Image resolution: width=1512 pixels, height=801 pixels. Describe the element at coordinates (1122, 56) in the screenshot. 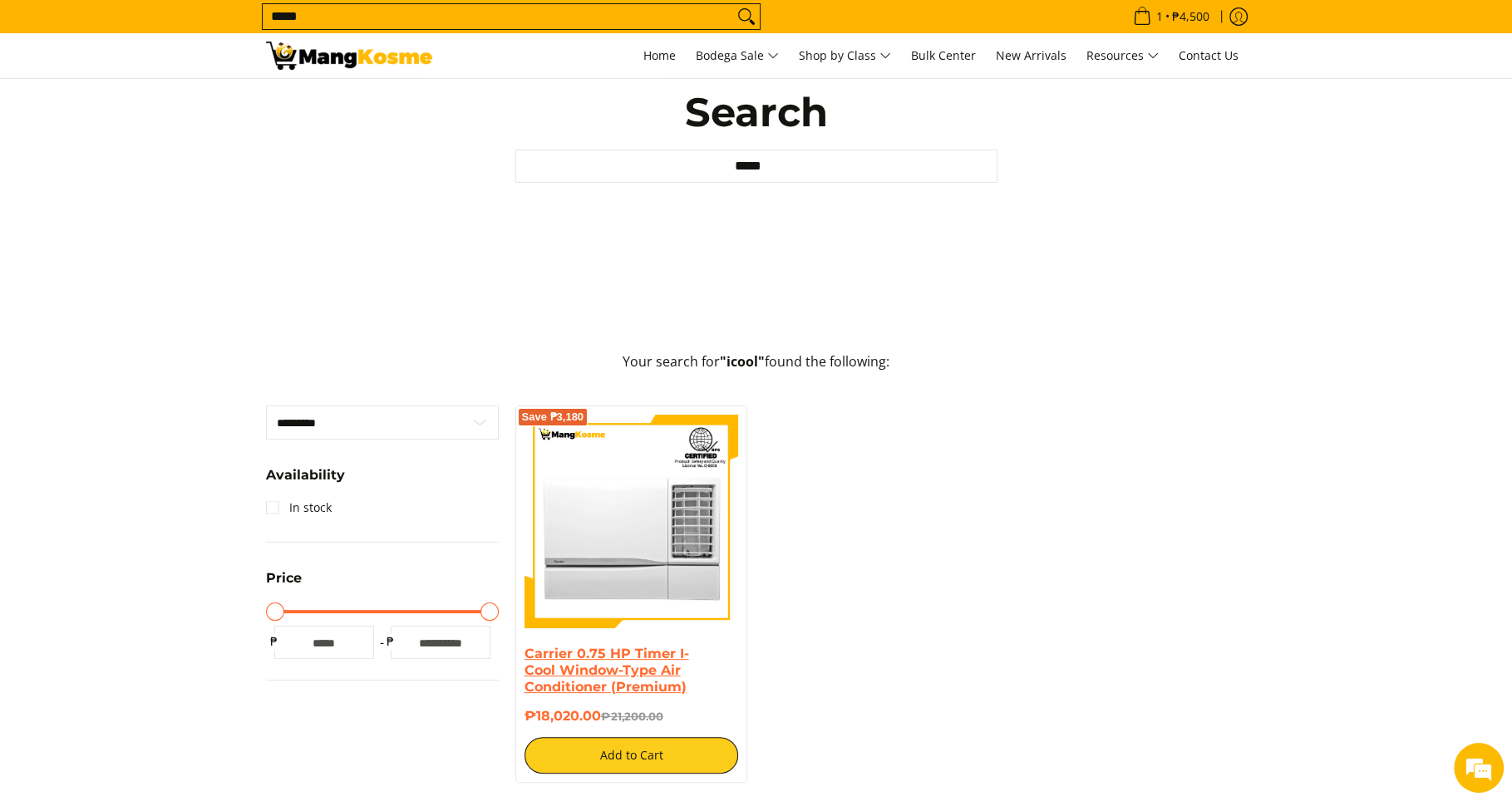

I see `span: Resources` at that location.